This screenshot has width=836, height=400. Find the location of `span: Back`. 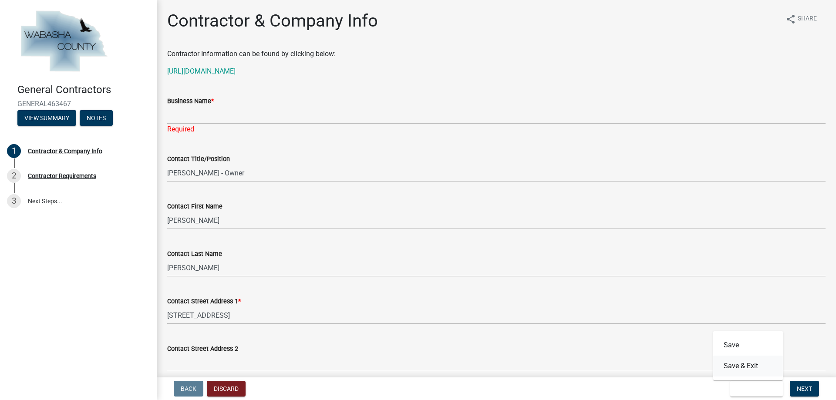

span: Back is located at coordinates (189, 389).